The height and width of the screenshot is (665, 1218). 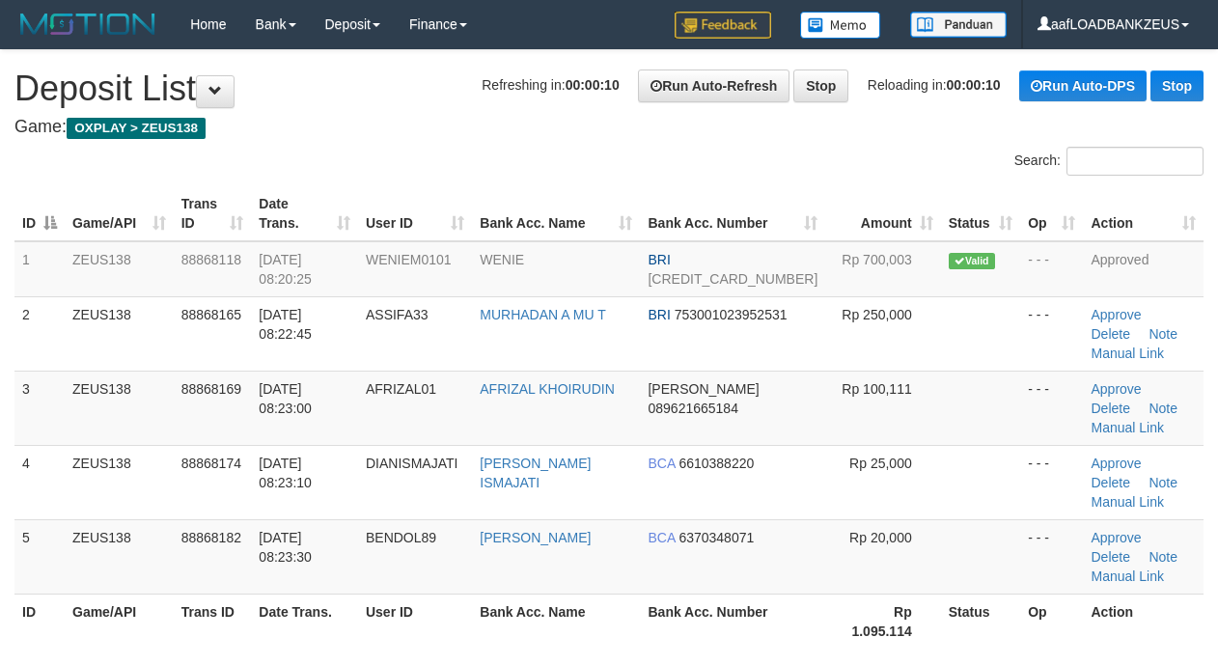 What do you see at coordinates (877, 389) in the screenshot?
I see `span: Rp 100,111` at bounding box center [877, 389].